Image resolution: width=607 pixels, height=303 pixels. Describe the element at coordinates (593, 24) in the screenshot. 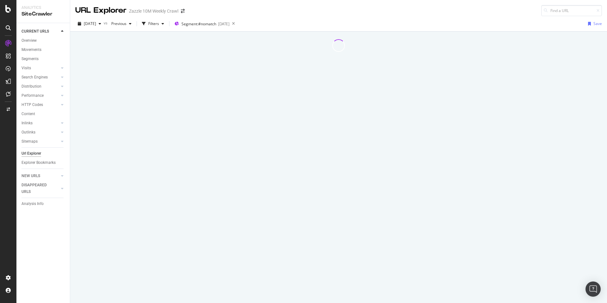

I see `button: Save` at that location.